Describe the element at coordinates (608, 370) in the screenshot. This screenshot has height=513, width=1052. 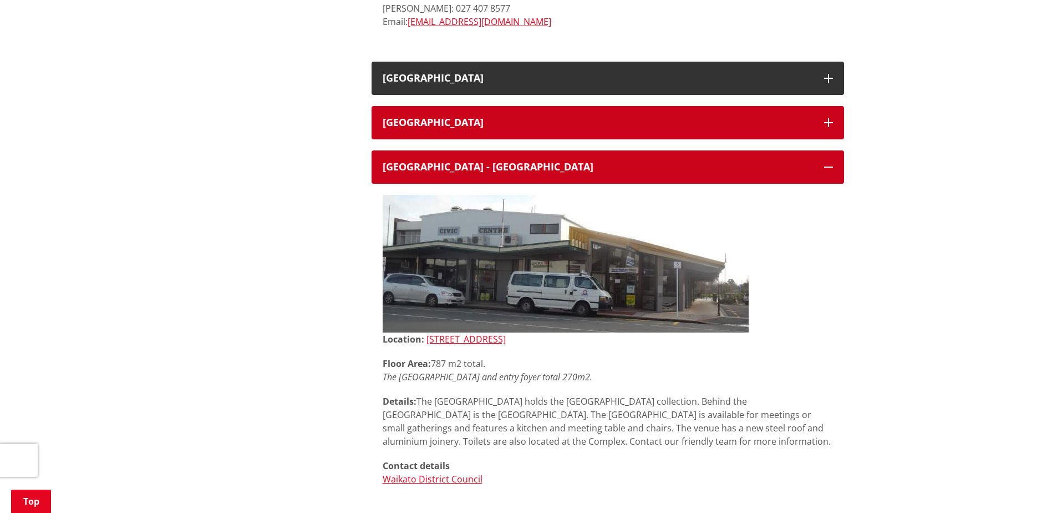
I see `p: 787 m2 total.` at that location.